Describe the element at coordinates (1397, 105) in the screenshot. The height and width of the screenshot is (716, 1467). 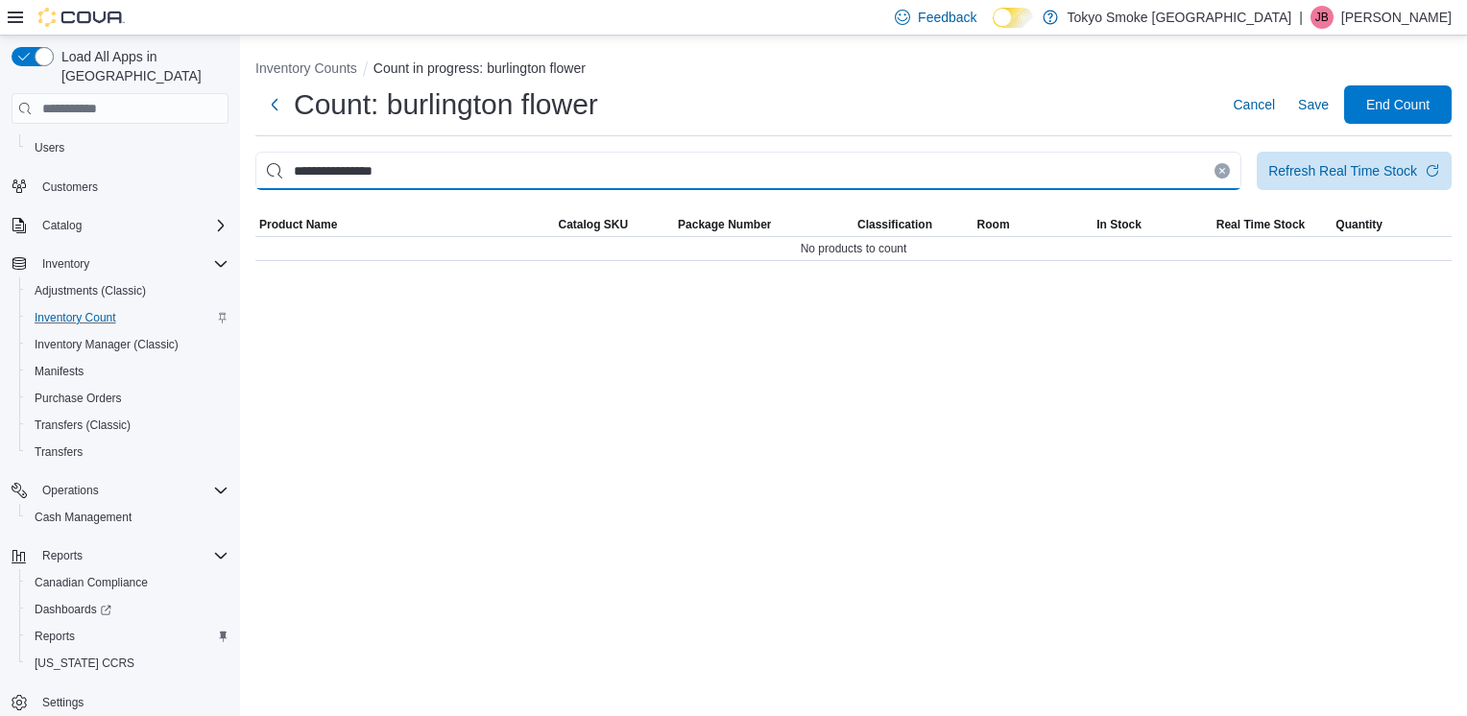
I see `span: End Count` at that location.